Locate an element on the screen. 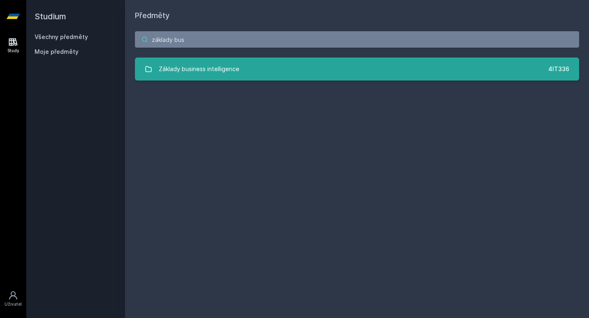 The width and height of the screenshot is (589, 318). div: Uživatel is located at coordinates (13, 304).